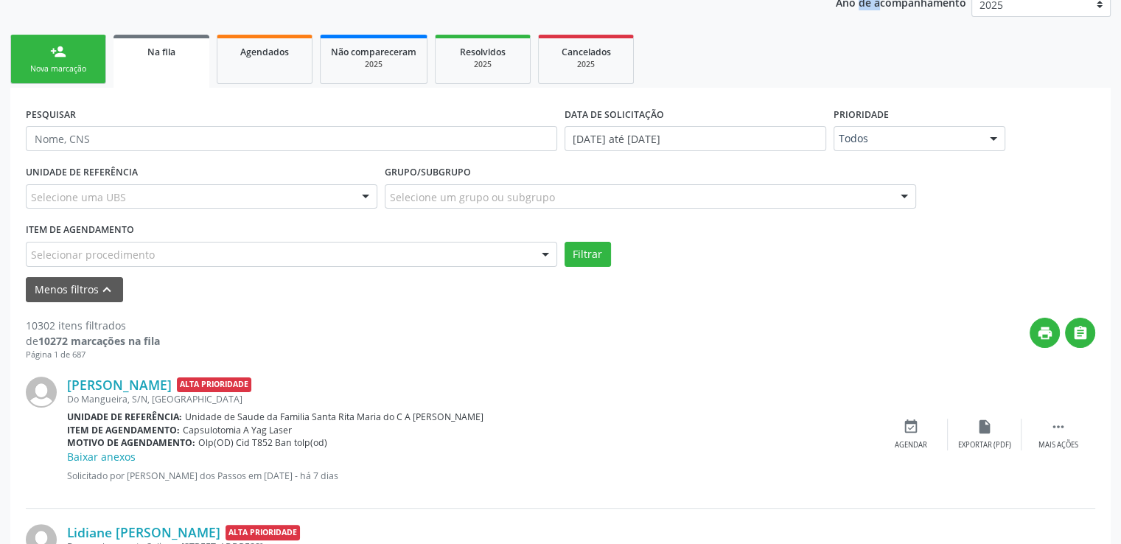 The width and height of the screenshot is (1121, 544). What do you see at coordinates (374, 52) in the screenshot?
I see `span: Não compareceram` at bounding box center [374, 52].